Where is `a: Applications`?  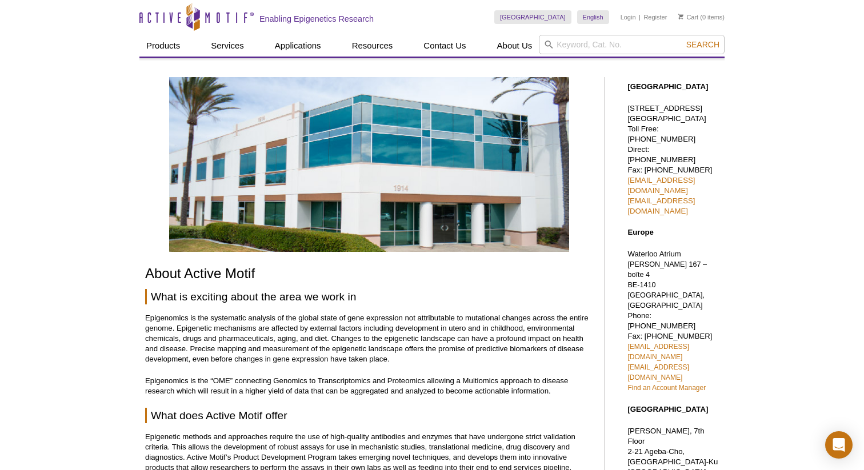
a: Applications is located at coordinates (298, 46).